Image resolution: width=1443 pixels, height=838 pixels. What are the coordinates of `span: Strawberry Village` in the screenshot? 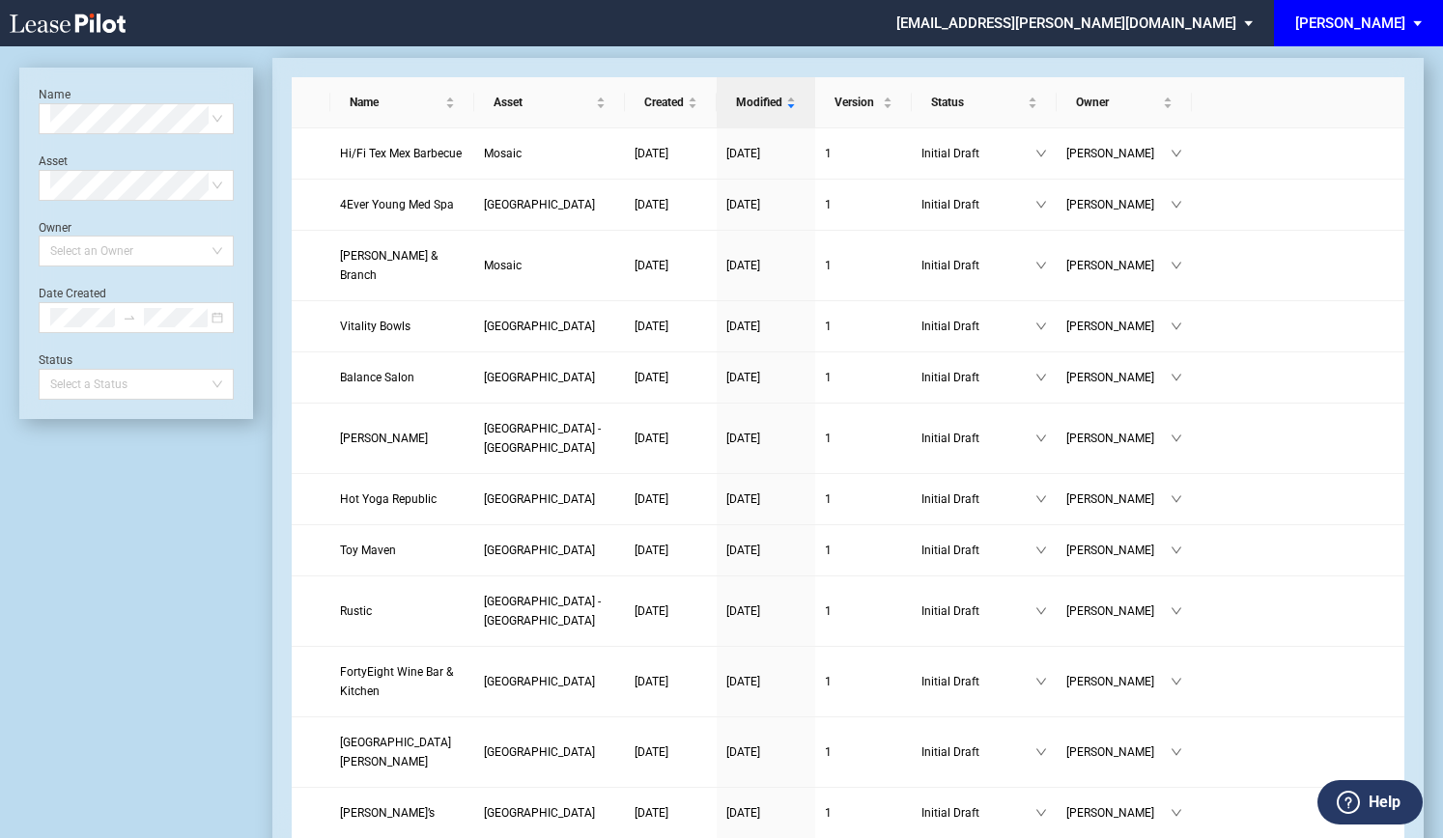 It's located at (539, 499).